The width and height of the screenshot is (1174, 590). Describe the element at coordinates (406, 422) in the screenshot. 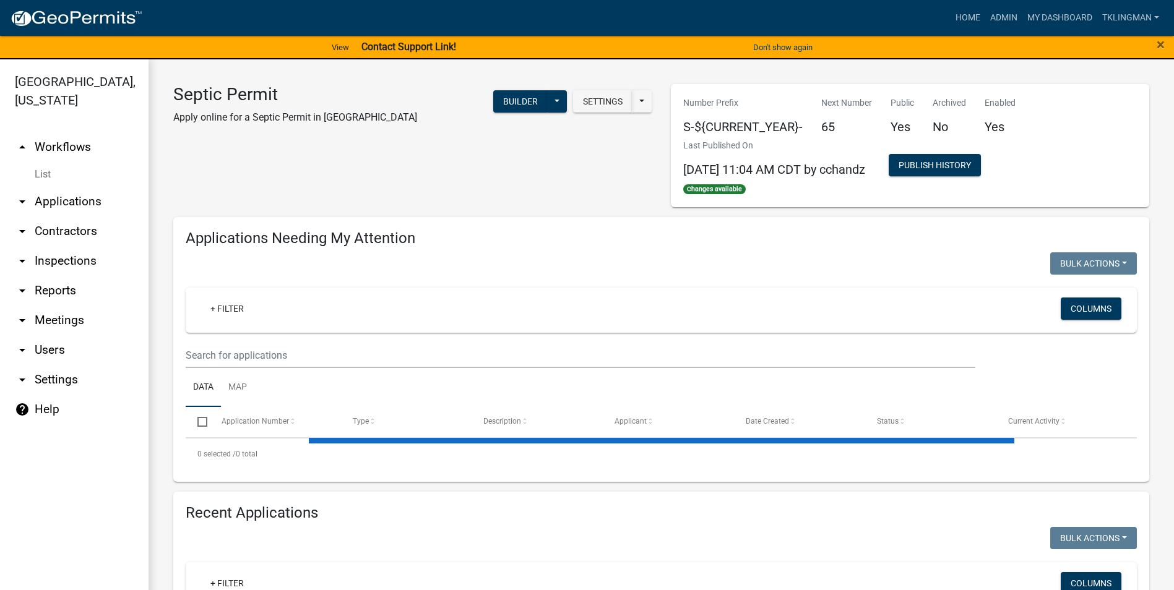

I see `datatable-header-cell: Type` at that location.